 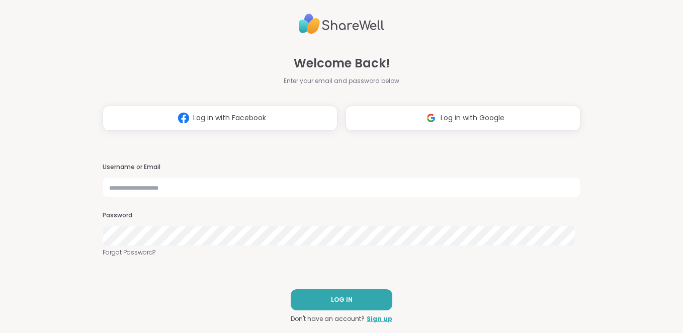 I want to click on h3: Password, so click(x=342, y=215).